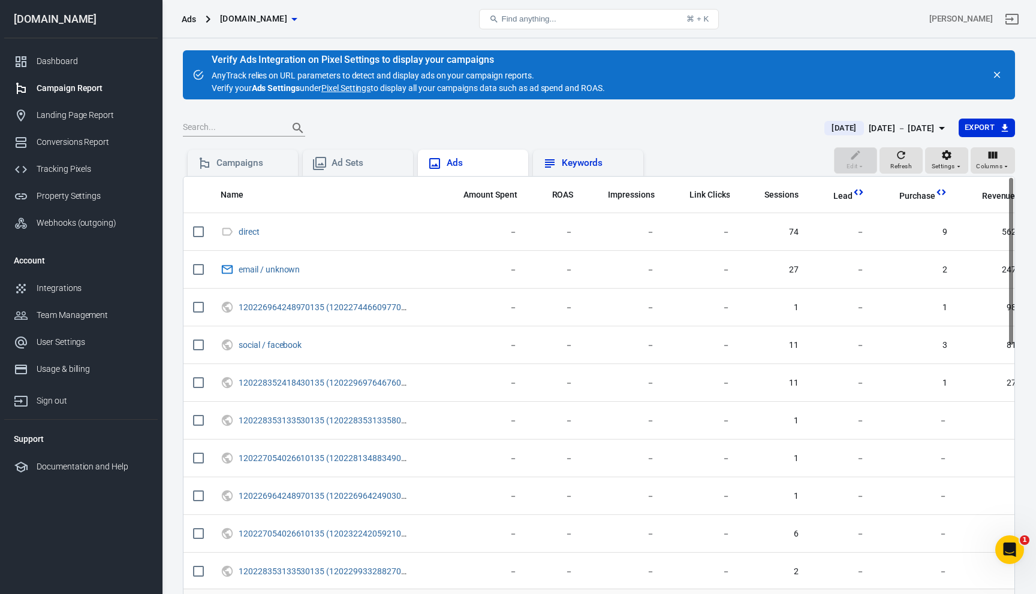 This screenshot has height=594, width=1036. I want to click on a: 120228353133530135 (120228353133580135 - 120228353133620135 / paid / an), so click(394, 421).